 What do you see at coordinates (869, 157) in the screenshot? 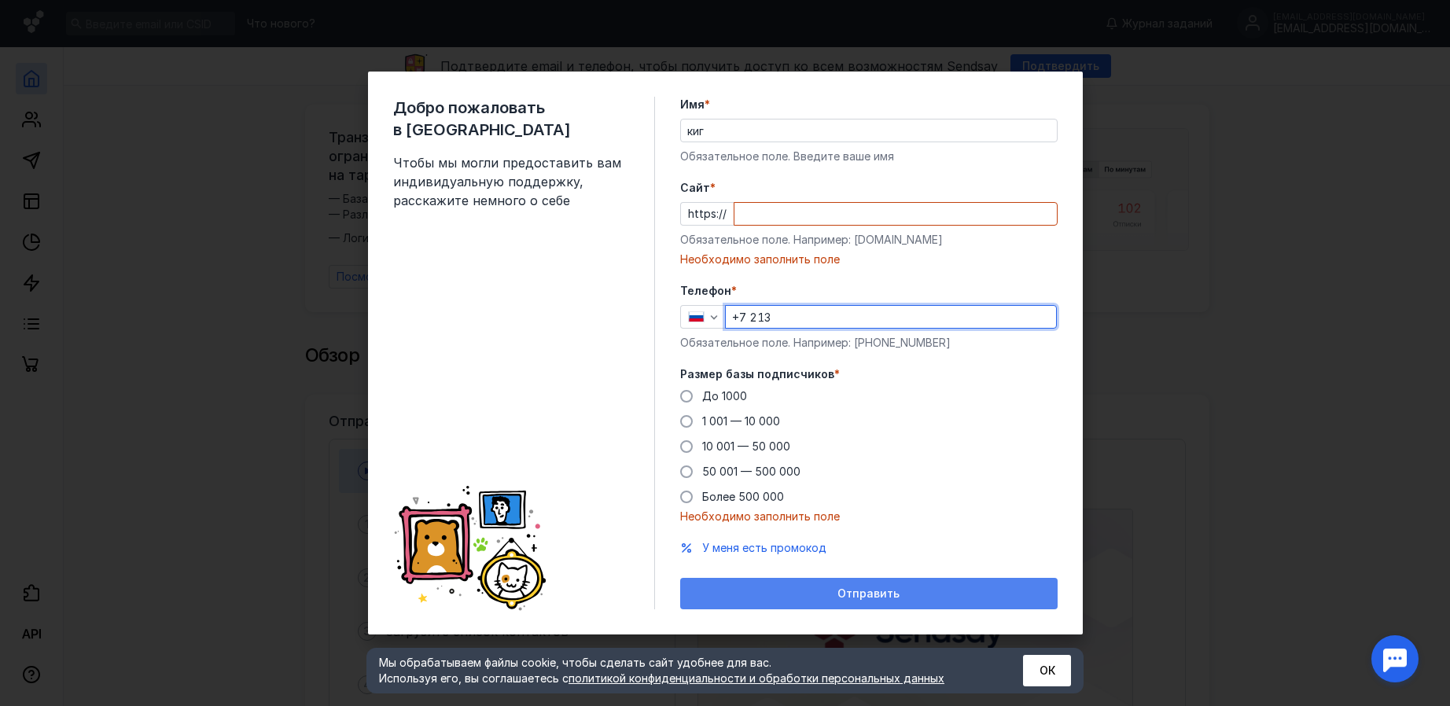
I see `div: Обязательное поле. Введите ваше имя` at bounding box center [869, 157].